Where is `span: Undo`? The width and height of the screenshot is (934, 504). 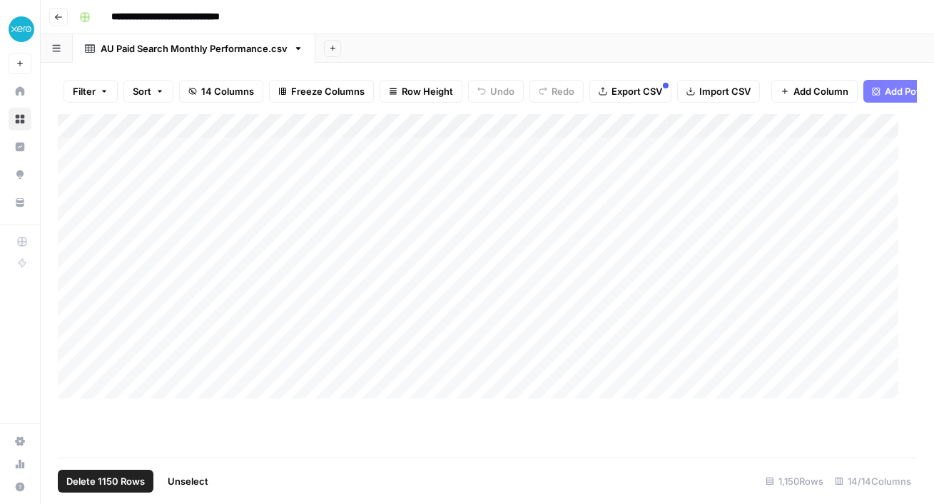
span: Undo is located at coordinates (502, 91).